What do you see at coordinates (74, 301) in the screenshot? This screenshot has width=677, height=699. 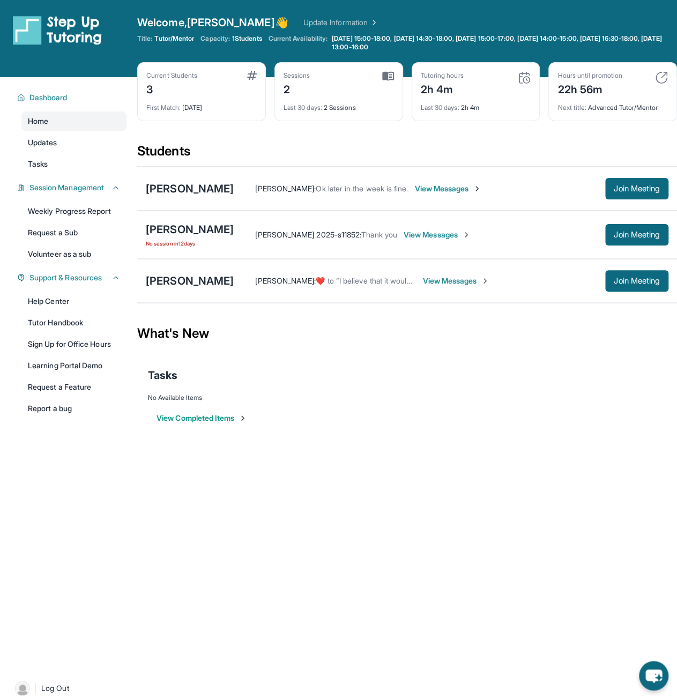 I see `a: Help Center` at bounding box center [74, 301].